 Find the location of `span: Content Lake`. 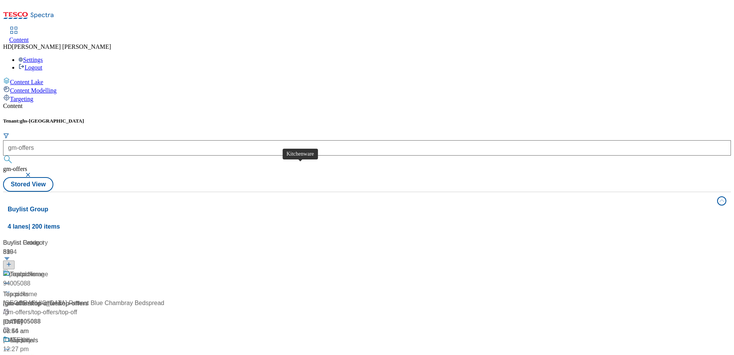

span: Content Lake is located at coordinates (26, 82).